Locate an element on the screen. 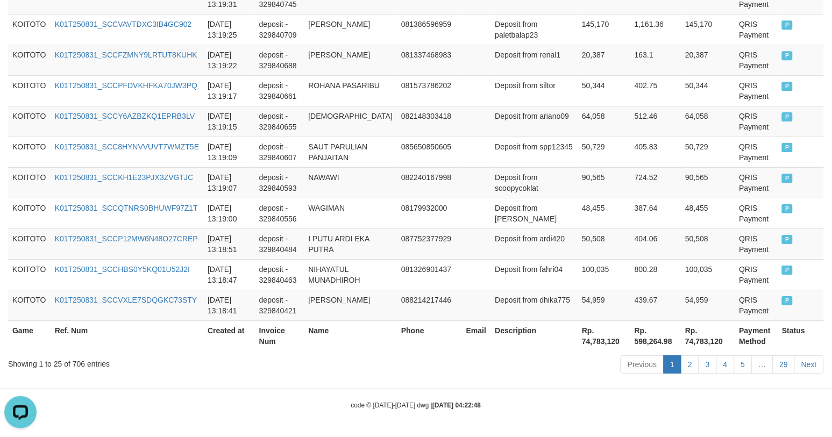 The width and height of the screenshot is (832, 437). th: Game is located at coordinates (29, 336).